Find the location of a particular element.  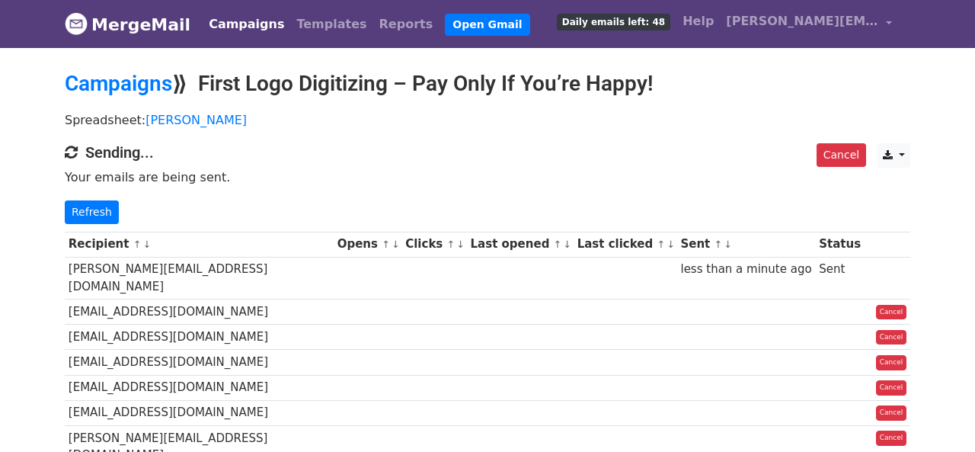

a: Daily emails left: 48 is located at coordinates (613, 21).